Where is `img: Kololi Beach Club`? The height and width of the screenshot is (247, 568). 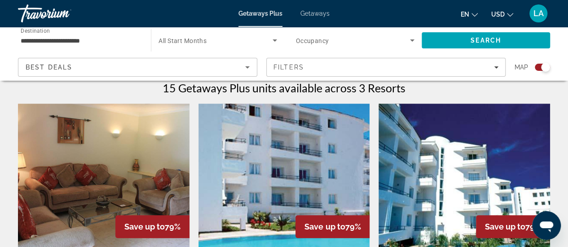
img: Kololi Beach Club is located at coordinates (104, 176).